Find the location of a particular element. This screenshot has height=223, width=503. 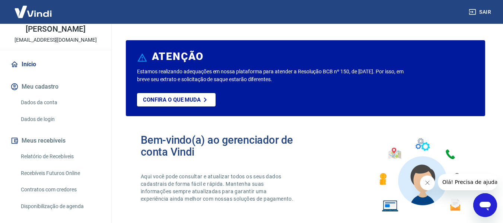

a: Confira o que muda is located at coordinates (176, 100).